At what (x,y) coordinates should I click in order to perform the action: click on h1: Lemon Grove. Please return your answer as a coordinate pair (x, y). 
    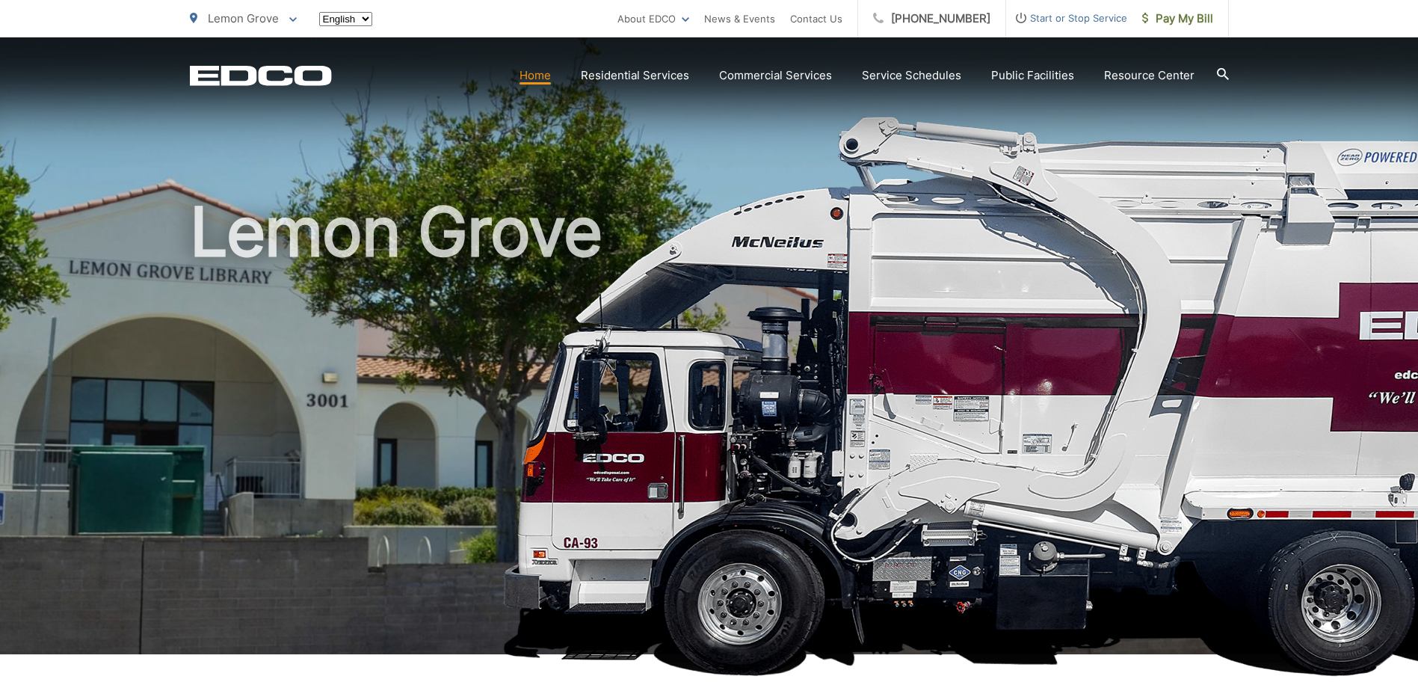
    Looking at the image, I should click on (709, 431).